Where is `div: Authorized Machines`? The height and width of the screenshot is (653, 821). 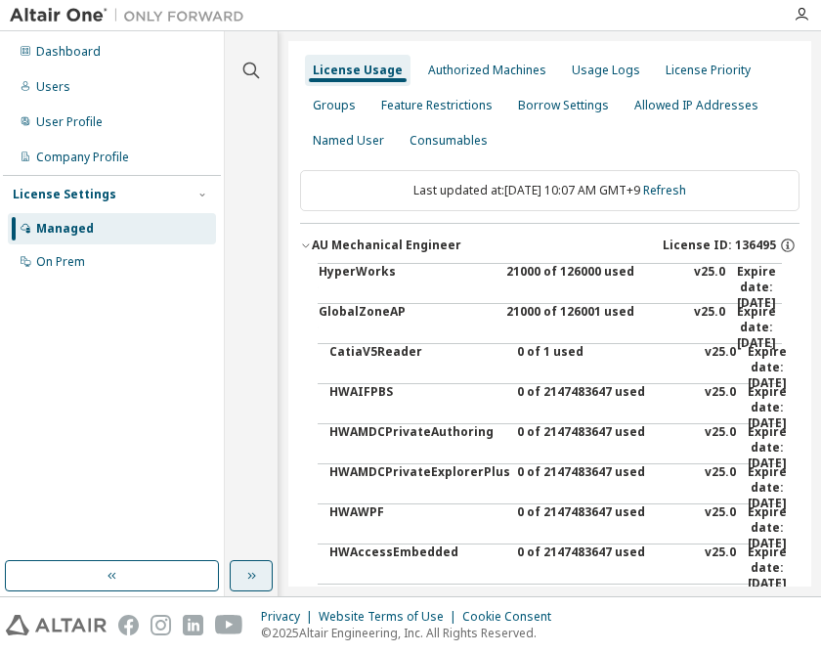 div: Authorized Machines is located at coordinates (487, 70).